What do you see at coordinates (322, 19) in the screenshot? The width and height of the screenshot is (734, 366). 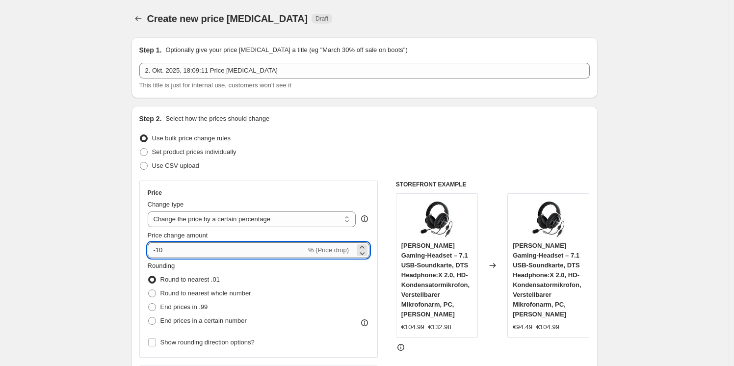 I see `span: Draft` at bounding box center [322, 19].